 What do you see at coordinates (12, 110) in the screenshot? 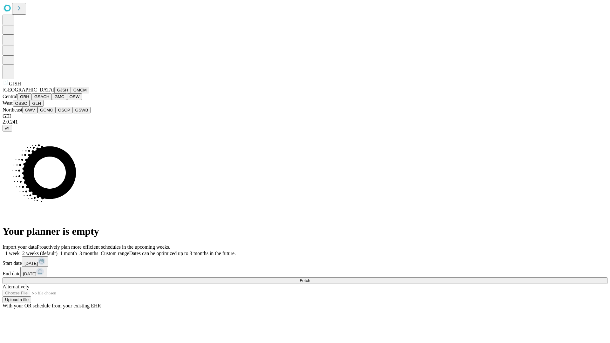
I see `span: Northeast` at bounding box center [12, 110].